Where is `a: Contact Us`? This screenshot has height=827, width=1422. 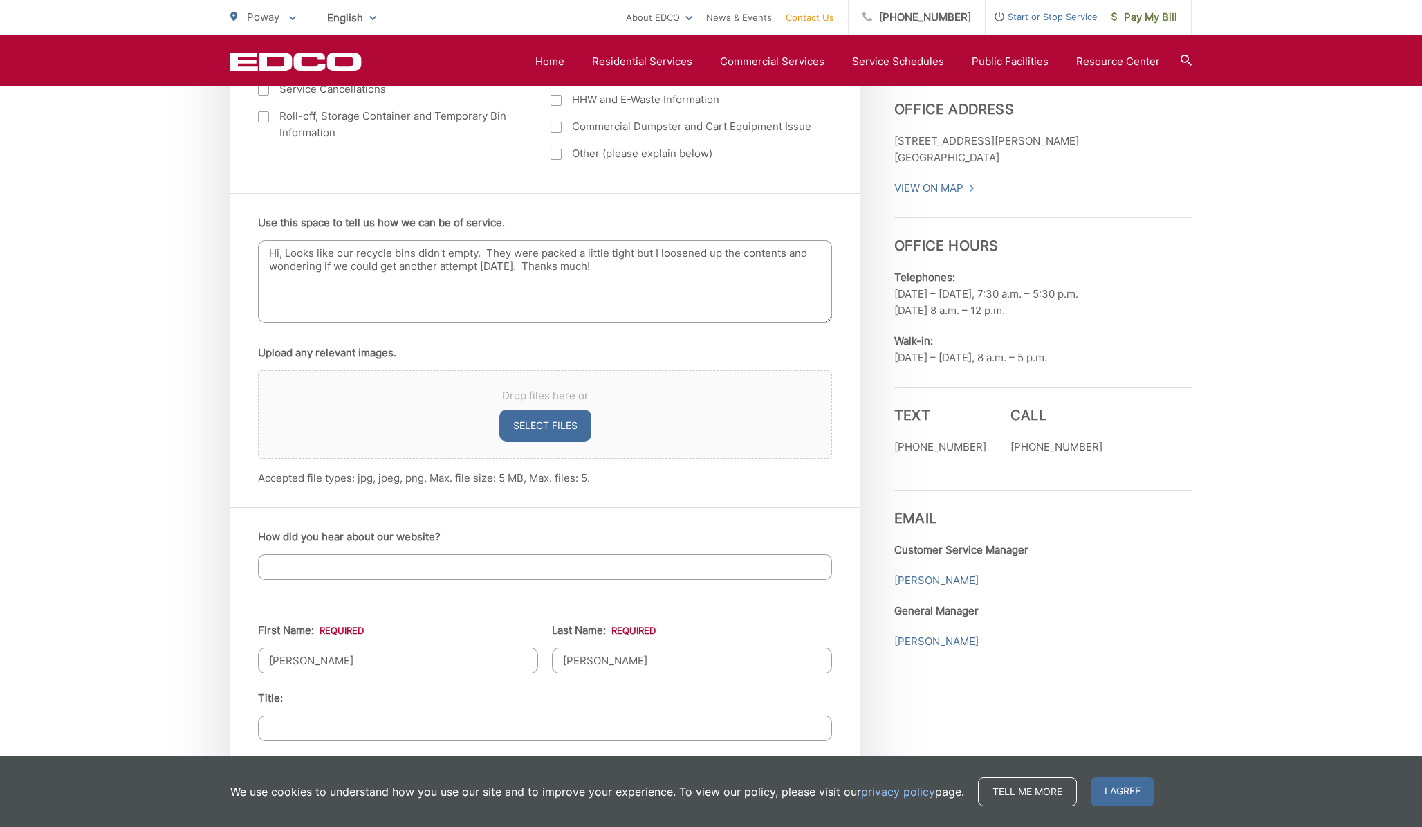
a: Contact Us is located at coordinates (810, 17).